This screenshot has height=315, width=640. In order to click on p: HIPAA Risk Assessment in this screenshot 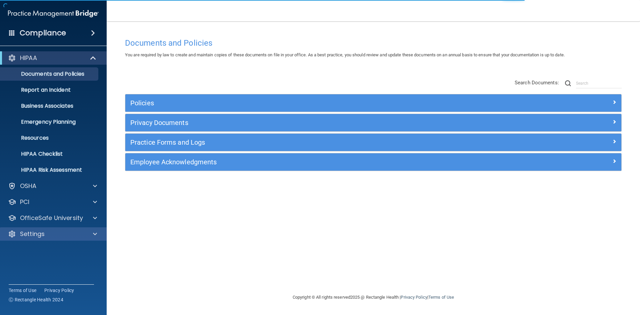, I will do `click(50, 170)`.